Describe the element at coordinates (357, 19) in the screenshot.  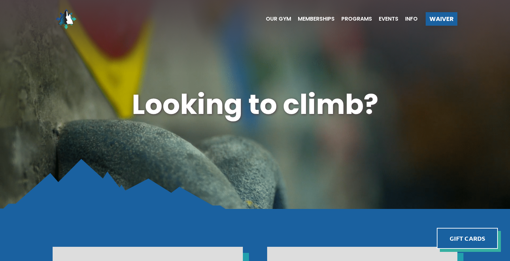
I see `span: Programs` at that location.